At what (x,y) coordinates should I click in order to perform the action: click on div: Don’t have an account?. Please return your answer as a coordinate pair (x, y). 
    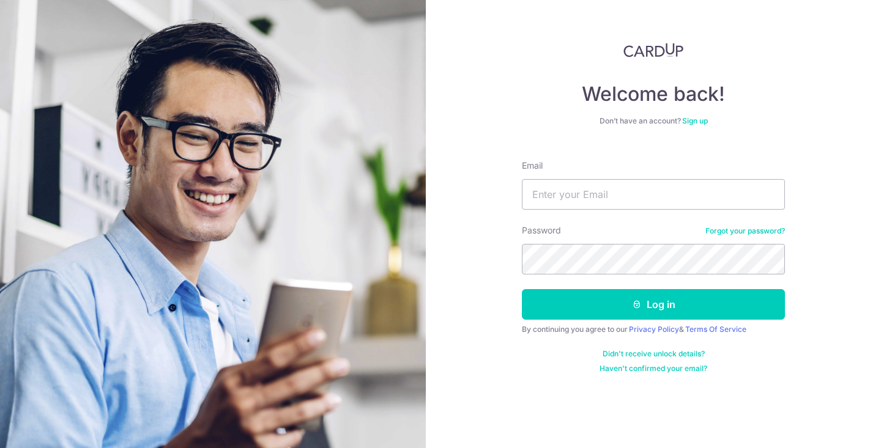
    Looking at the image, I should click on (653, 121).